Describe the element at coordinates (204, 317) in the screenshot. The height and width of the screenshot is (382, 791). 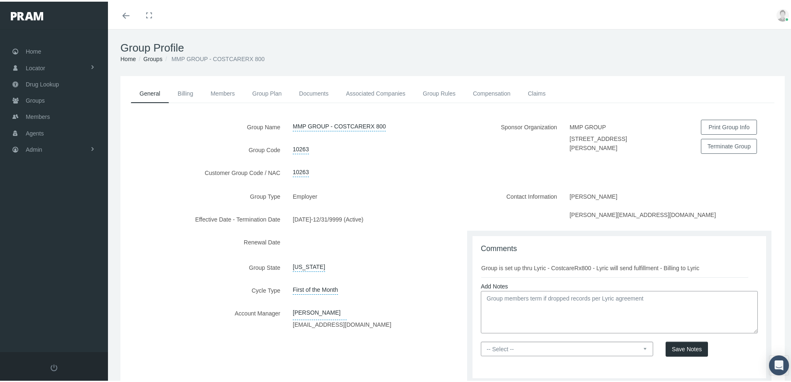
I see `label: Account Manager` at that location.